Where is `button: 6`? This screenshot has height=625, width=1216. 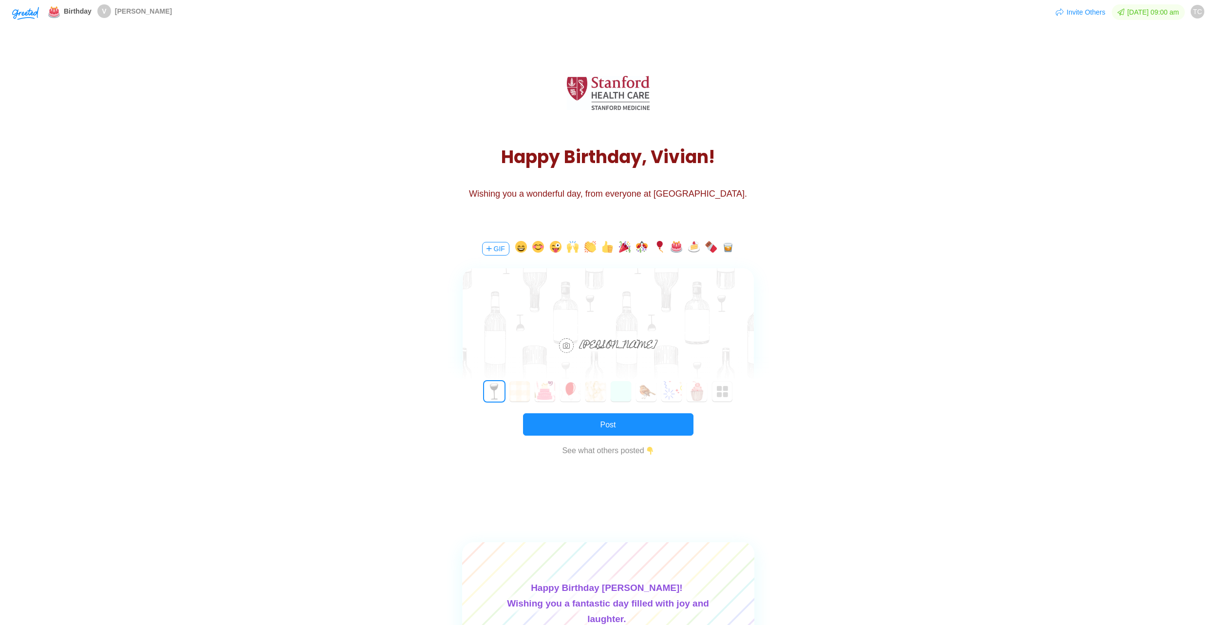
button: 6 is located at coordinates (646, 392).